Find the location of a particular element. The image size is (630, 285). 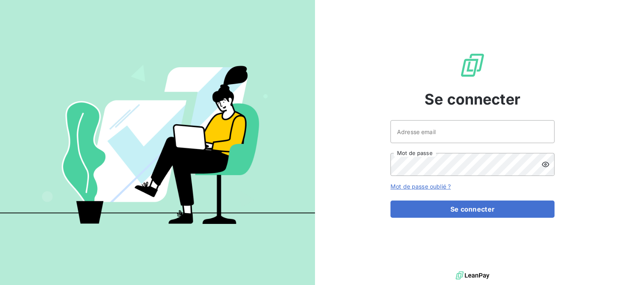

img: logo is located at coordinates (472, 275).